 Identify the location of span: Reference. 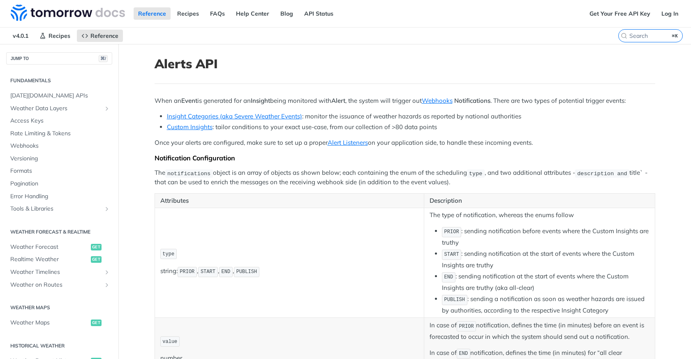
(104, 36).